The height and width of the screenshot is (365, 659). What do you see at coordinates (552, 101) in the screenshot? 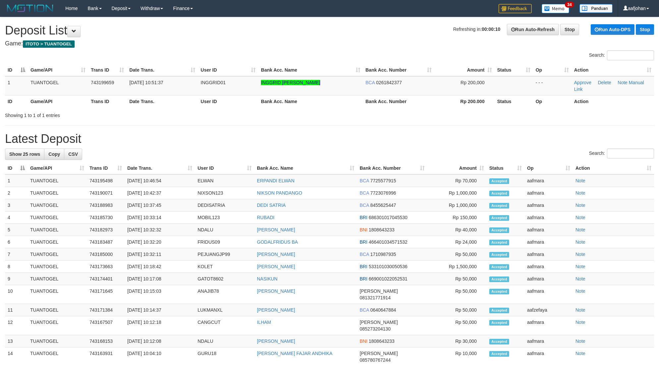
I see `th: Op` at bounding box center [552, 101].